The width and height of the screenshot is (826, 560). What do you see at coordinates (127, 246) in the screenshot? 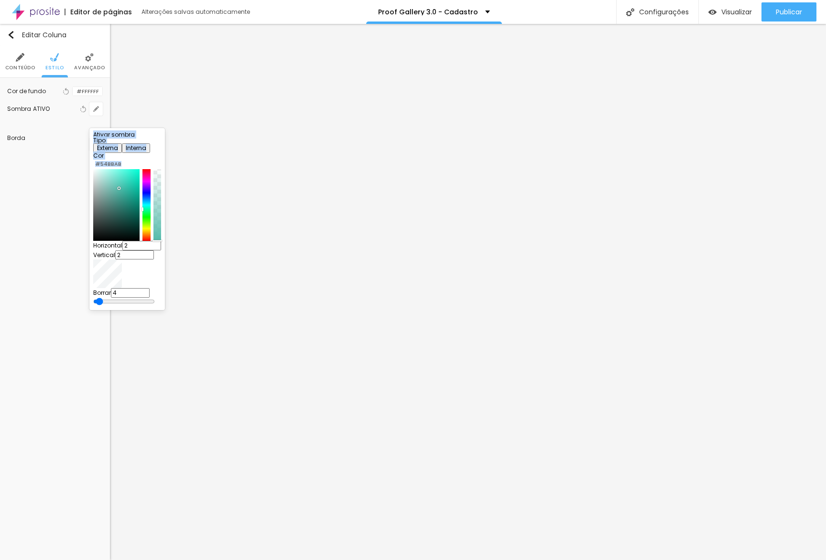
I see `div: Horizontal` at bounding box center [127, 246].